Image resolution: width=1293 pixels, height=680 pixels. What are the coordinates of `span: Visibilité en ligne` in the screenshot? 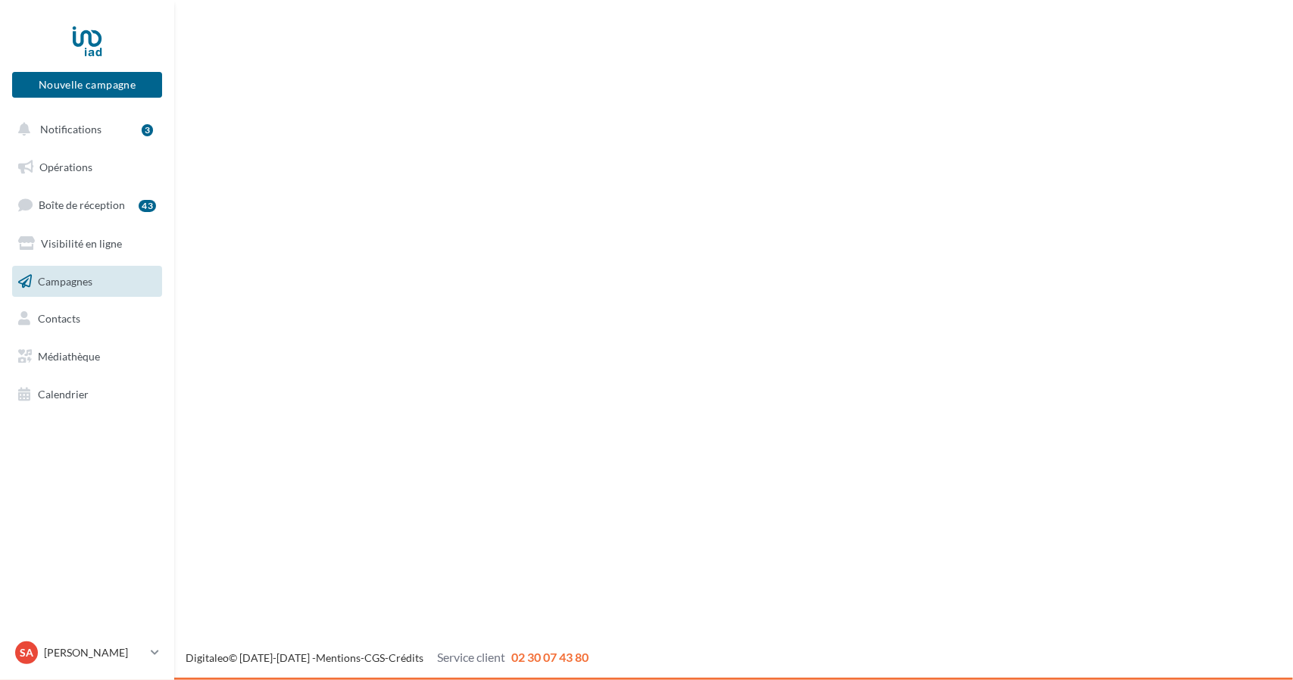 It's located at (81, 243).